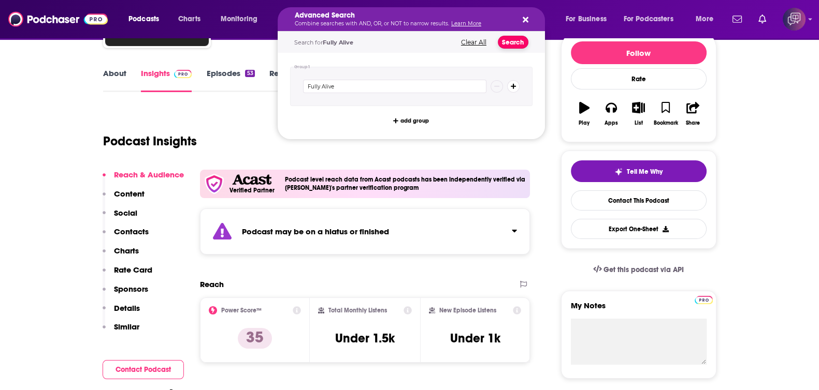 The height and width of the screenshot is (390, 819). I want to click on img: verfied icon, so click(214, 184).